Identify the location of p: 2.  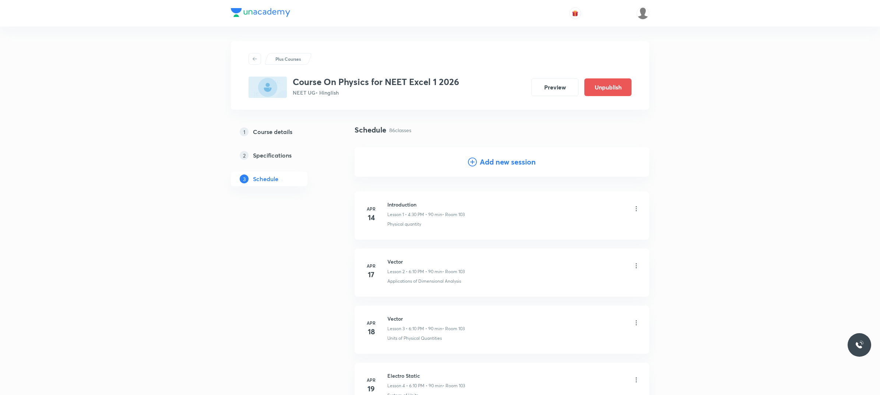
(244, 155).